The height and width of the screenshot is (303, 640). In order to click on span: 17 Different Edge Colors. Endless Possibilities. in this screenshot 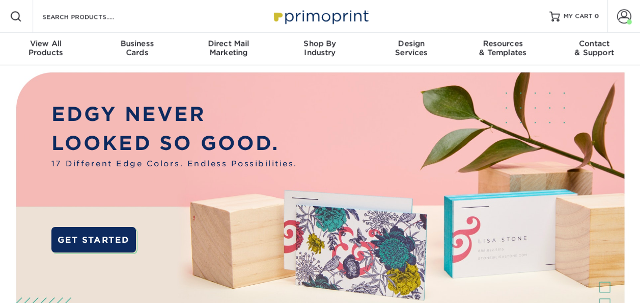, I will do `click(174, 164)`.